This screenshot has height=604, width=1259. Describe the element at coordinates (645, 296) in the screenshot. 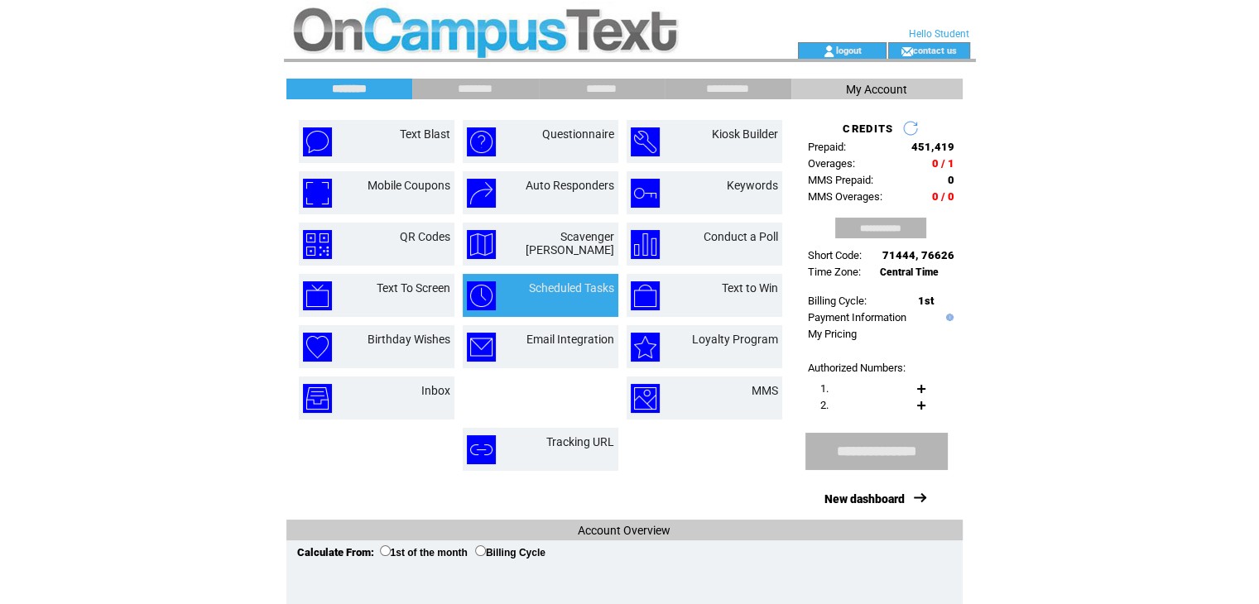

I see `img: text-to-win.png` at that location.